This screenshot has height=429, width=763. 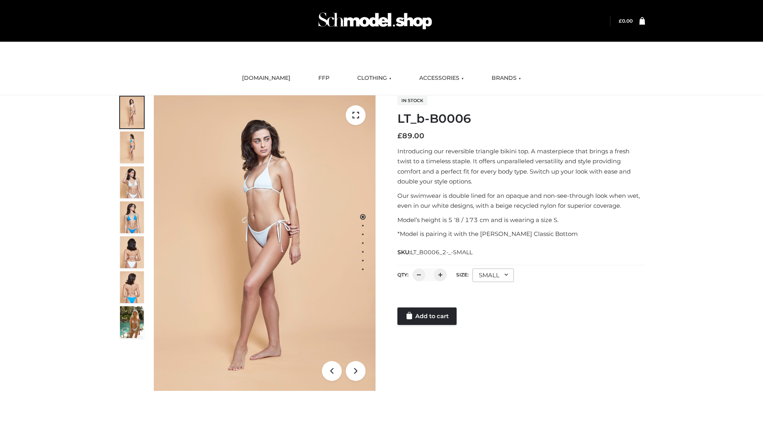 What do you see at coordinates (521, 166) in the screenshot?
I see `p: Introducing our reversible triangle bikini top. A masterpiece that brings a fresh twist to a time...` at bounding box center [521, 166].